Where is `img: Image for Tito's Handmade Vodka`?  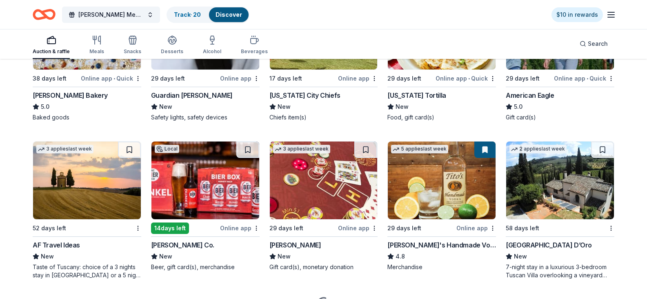 img: Image for Tito's Handmade Vodka is located at coordinates (442, 180).